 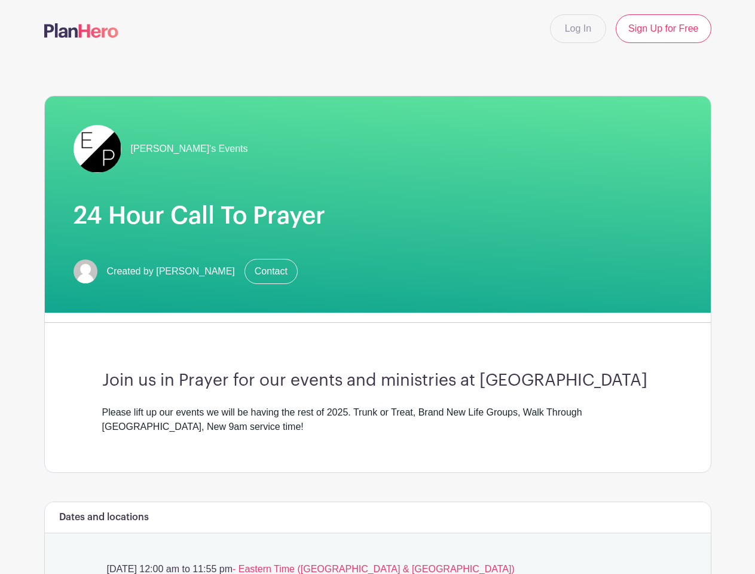 What do you see at coordinates (663, 29) in the screenshot?
I see `a: Sign Up for Free` at bounding box center [663, 29].